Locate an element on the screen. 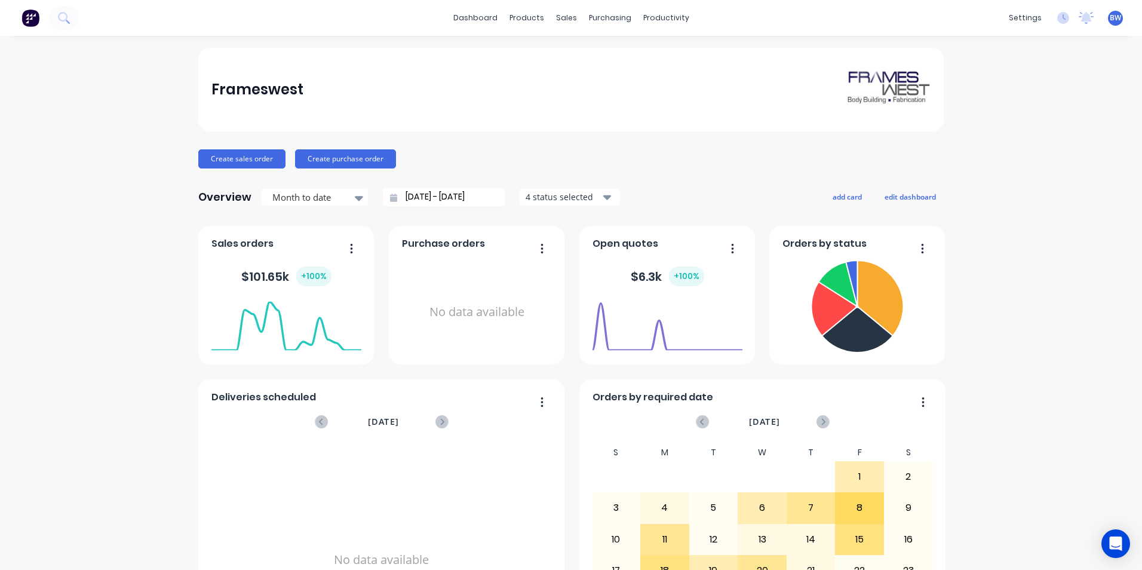 This screenshot has height=570, width=1142. div: 13 is located at coordinates (762, 539).